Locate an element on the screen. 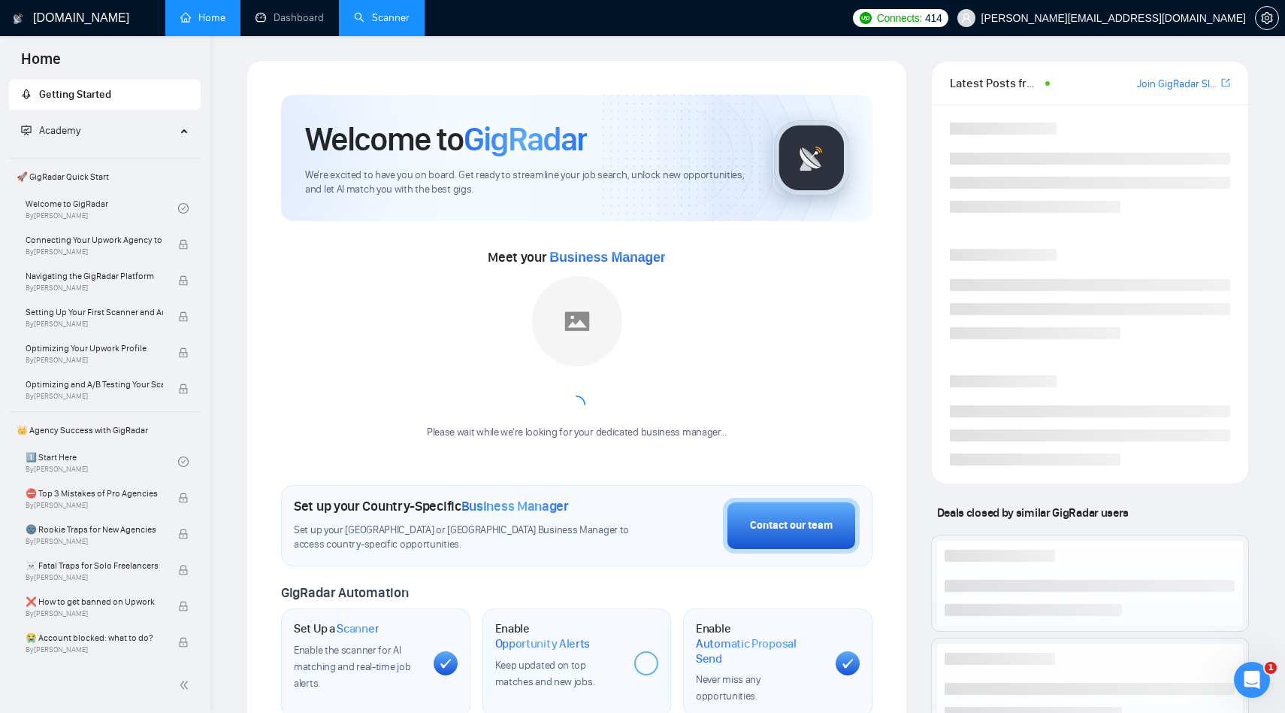 The height and width of the screenshot is (713, 1285). span: Connects: is located at coordinates (900, 18).